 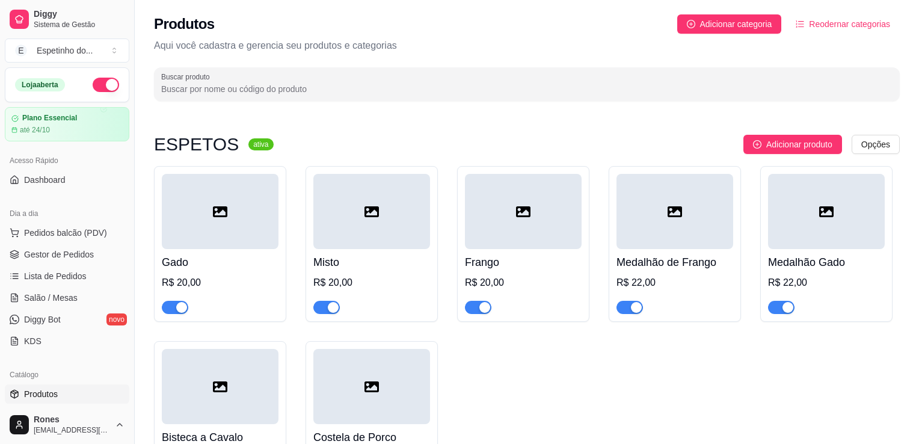 What do you see at coordinates (55, 276) in the screenshot?
I see `span: Lista de Pedidos` at bounding box center [55, 276].